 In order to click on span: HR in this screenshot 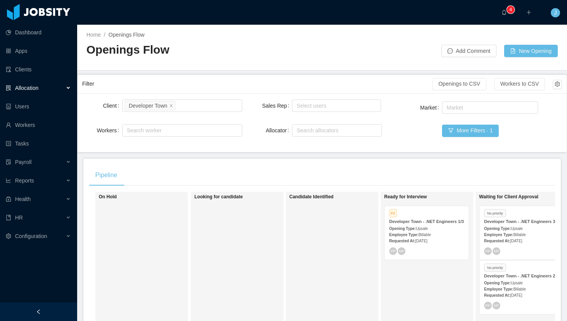, I will do `click(19, 218)`.